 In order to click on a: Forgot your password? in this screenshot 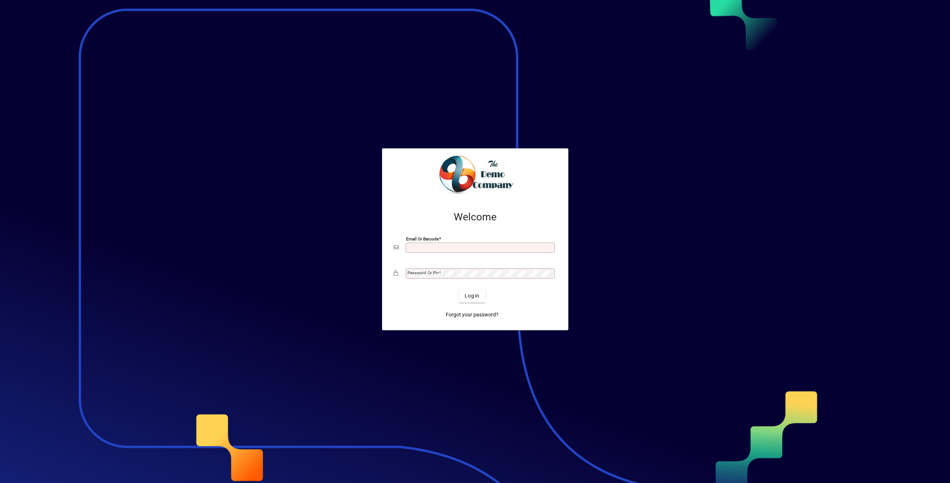, I will do `click(472, 315)`.